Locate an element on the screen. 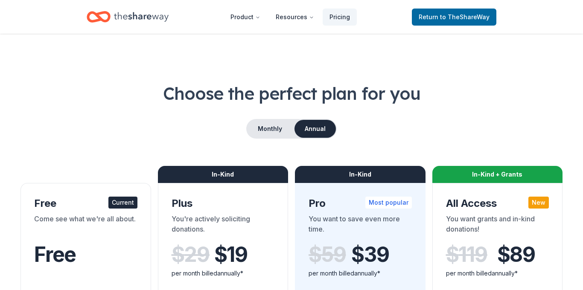 The height and width of the screenshot is (290, 583). div: You want grants and in-kind donations! is located at coordinates (498, 226).